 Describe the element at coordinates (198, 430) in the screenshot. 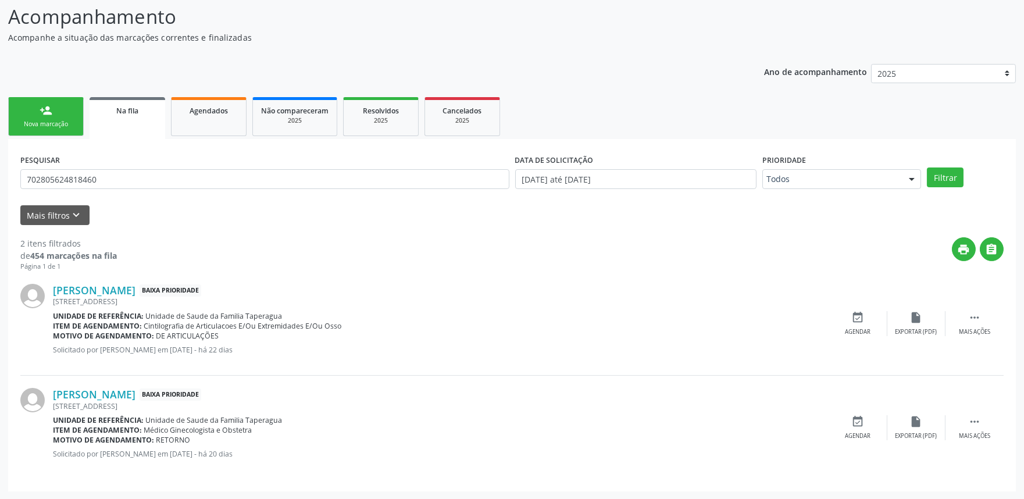

I see `span: Médico Ginecologista e Obstetra` at that location.